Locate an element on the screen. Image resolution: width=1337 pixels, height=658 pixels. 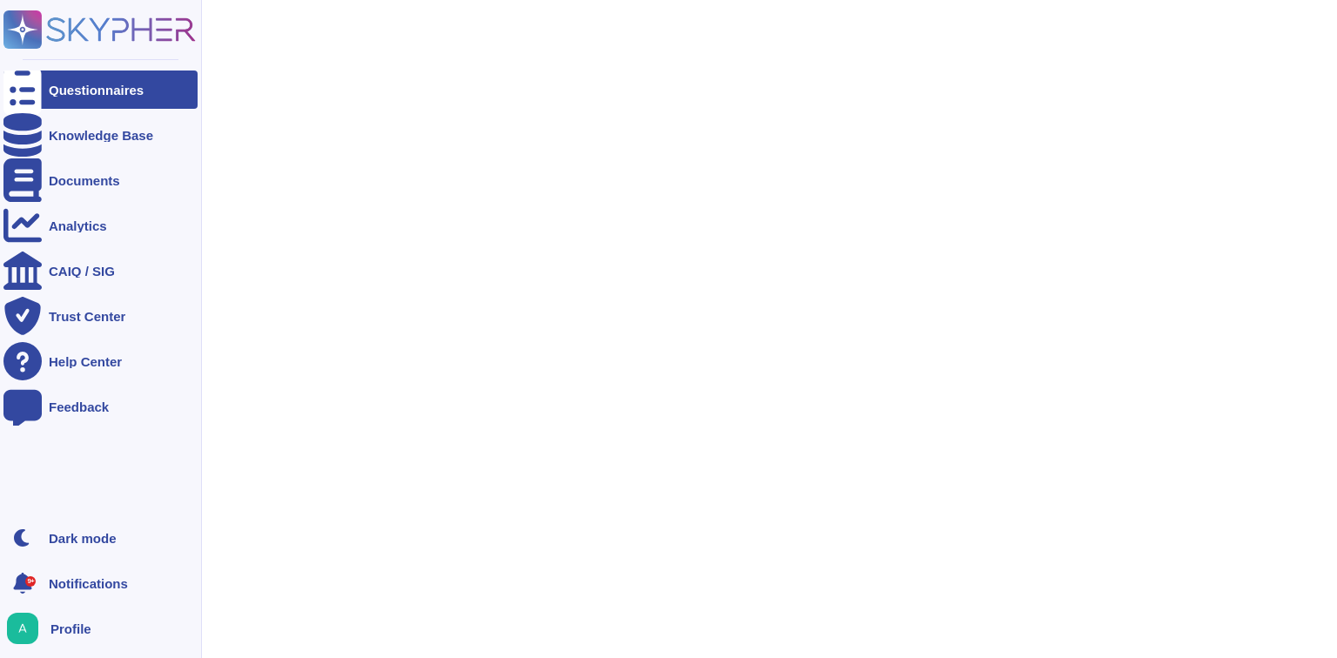
a: Help Center is located at coordinates (100, 361).